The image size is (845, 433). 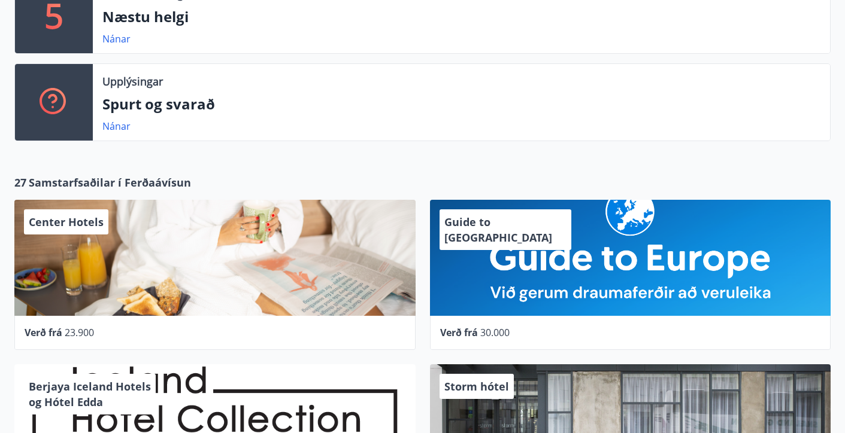 What do you see at coordinates (495, 333) in the screenshot?
I see `span: 30.000` at bounding box center [495, 333].